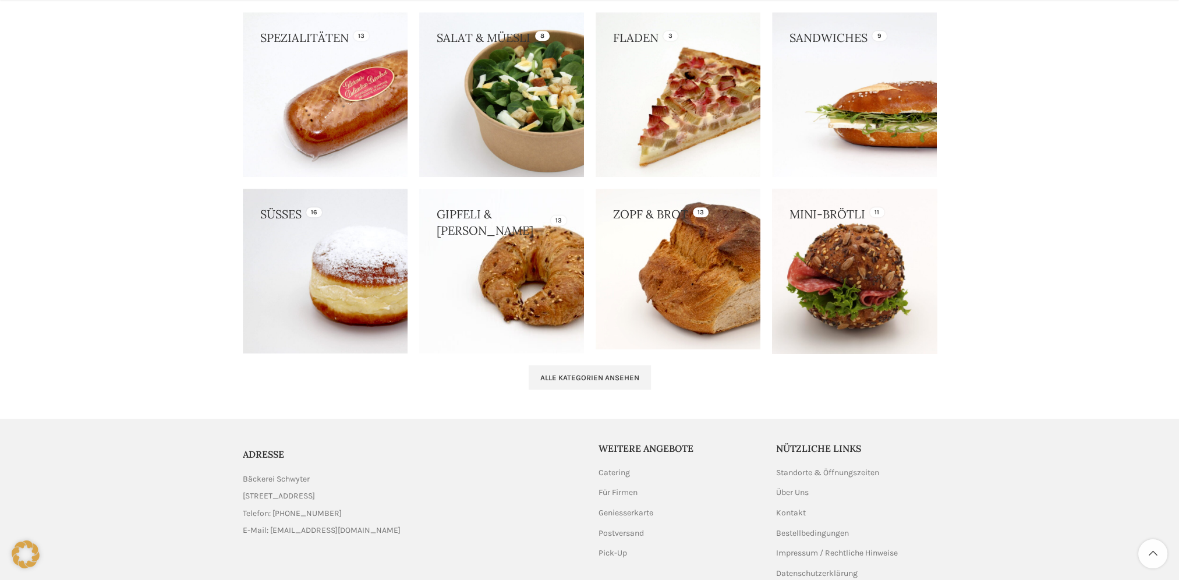 Image resolution: width=1179 pixels, height=580 pixels. I want to click on a: Über Uns, so click(793, 493).